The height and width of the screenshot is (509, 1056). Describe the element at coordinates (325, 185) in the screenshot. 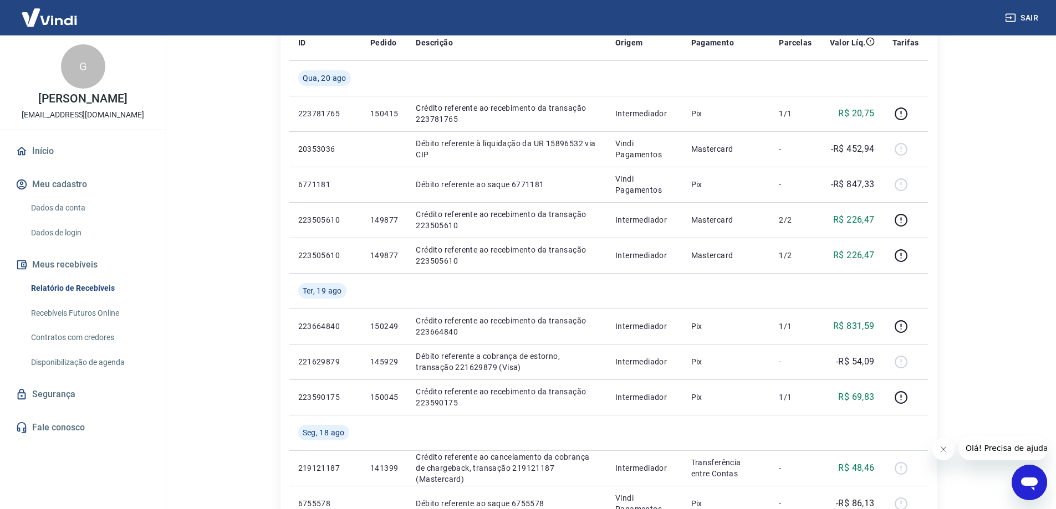

I see `p: 6771181` at that location.